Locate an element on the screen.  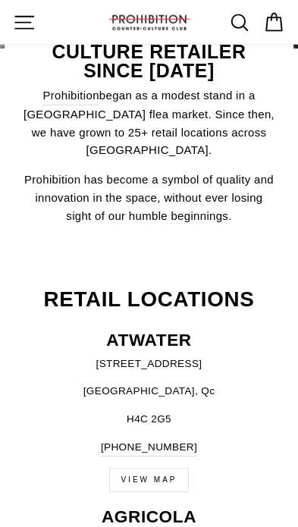
a: Prohibition is located at coordinates (71, 96).